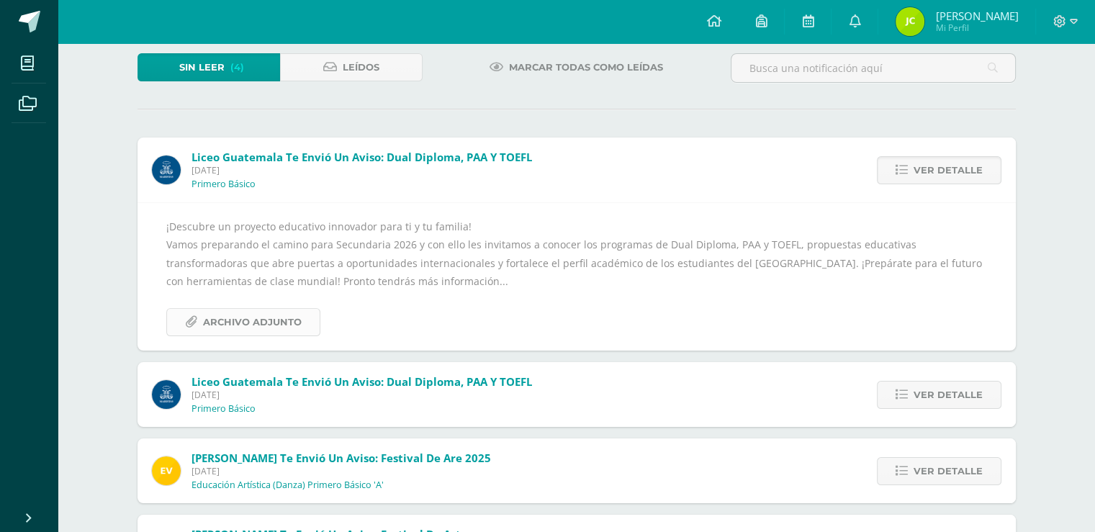  What do you see at coordinates (287, 485) in the screenshot?
I see `p: Educación Artística (Danza) Primero Básico 'A'` at bounding box center [287, 485].